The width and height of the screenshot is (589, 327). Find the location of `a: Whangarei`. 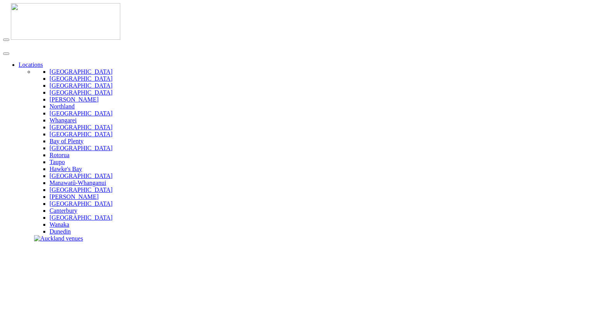

a: Whangarei is located at coordinates (63, 120).